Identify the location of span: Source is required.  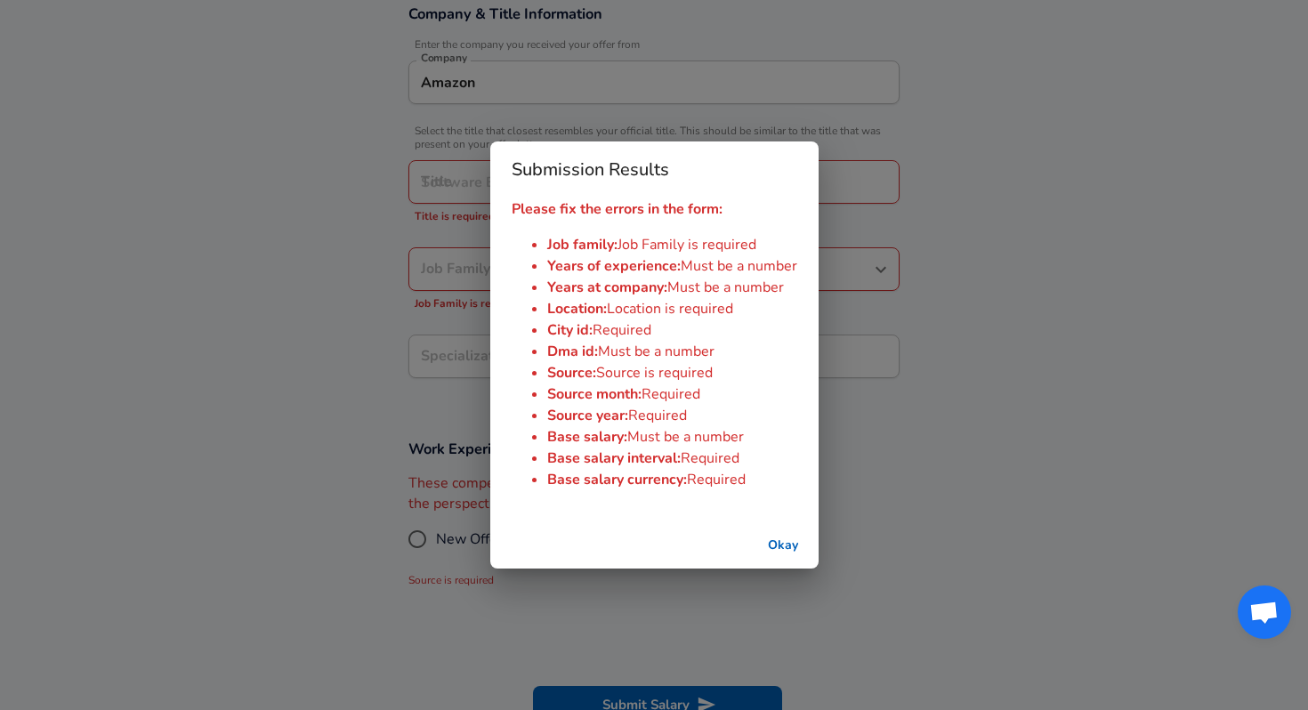
(654, 373).